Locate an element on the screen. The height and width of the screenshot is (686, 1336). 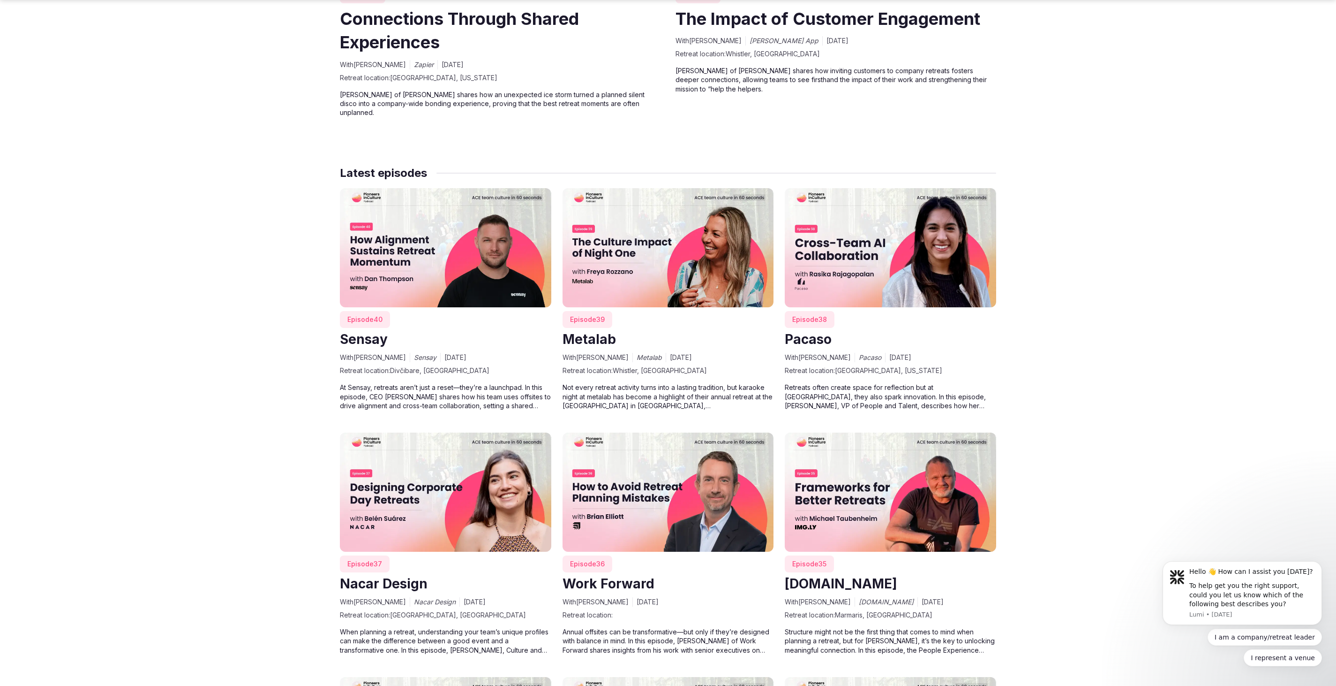
a: Pacaso is located at coordinates (808, 339).